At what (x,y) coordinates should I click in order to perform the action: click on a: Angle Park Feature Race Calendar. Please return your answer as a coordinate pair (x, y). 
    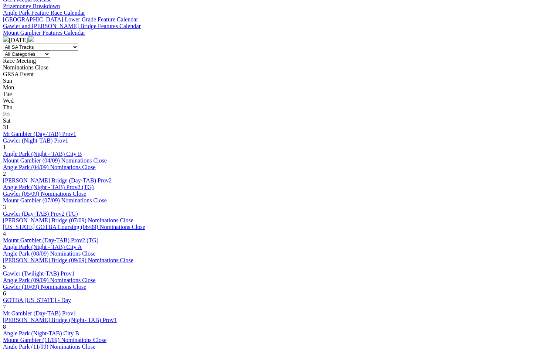
    Looking at the image, I should click on (44, 13).